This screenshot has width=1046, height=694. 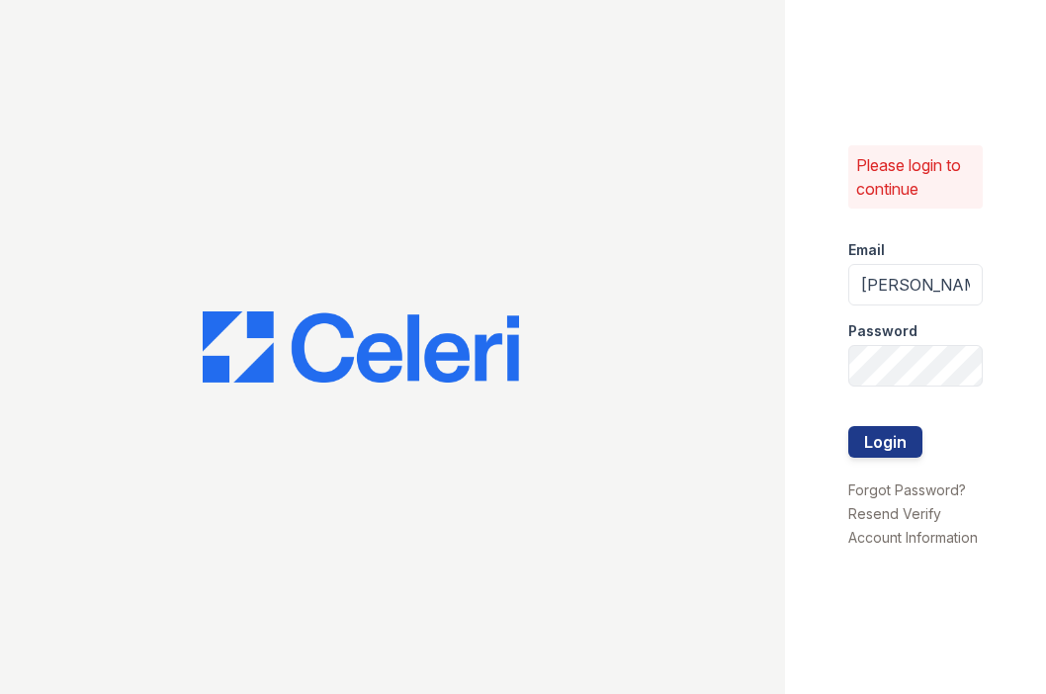 What do you see at coordinates (913, 525) in the screenshot?
I see `a: Resend Verify Account Information` at bounding box center [913, 525].